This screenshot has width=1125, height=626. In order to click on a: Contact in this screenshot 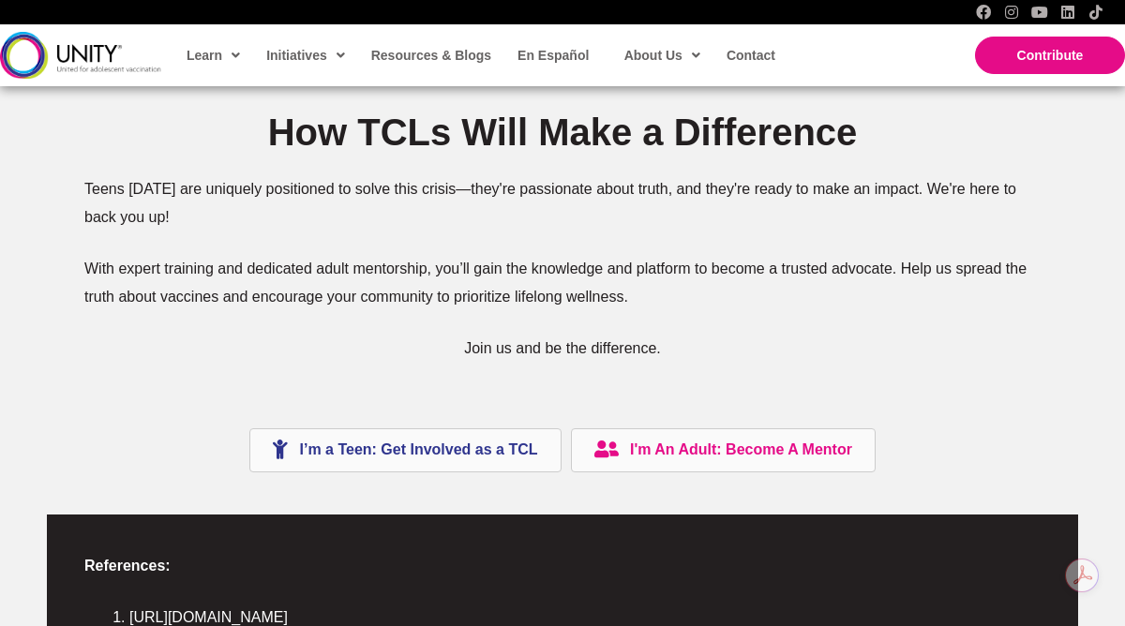, I will do `click(750, 55)`.